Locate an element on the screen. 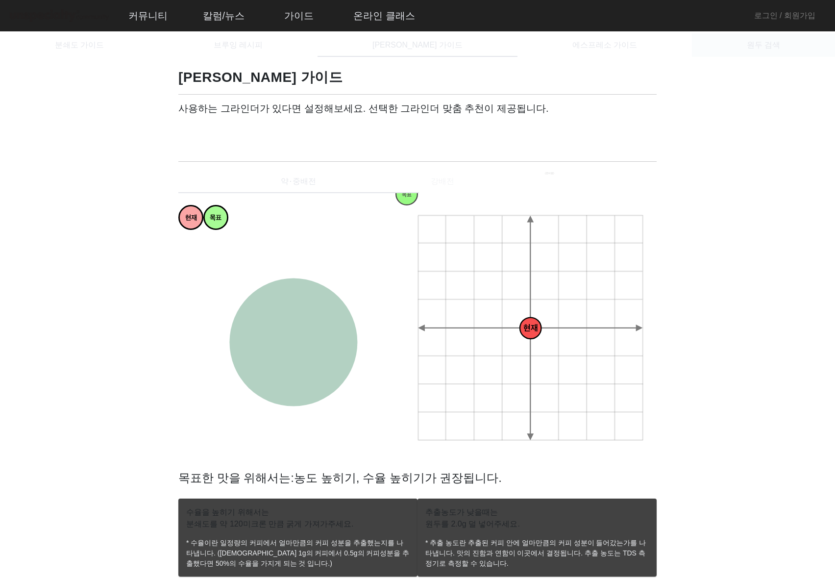 The width and height of the screenshot is (835, 579). a: 설정 is located at coordinates (157, 323).